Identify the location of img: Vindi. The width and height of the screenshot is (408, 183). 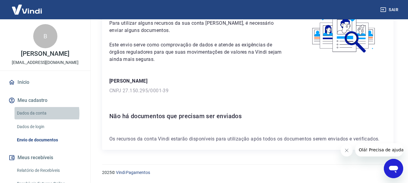
(27, 9).